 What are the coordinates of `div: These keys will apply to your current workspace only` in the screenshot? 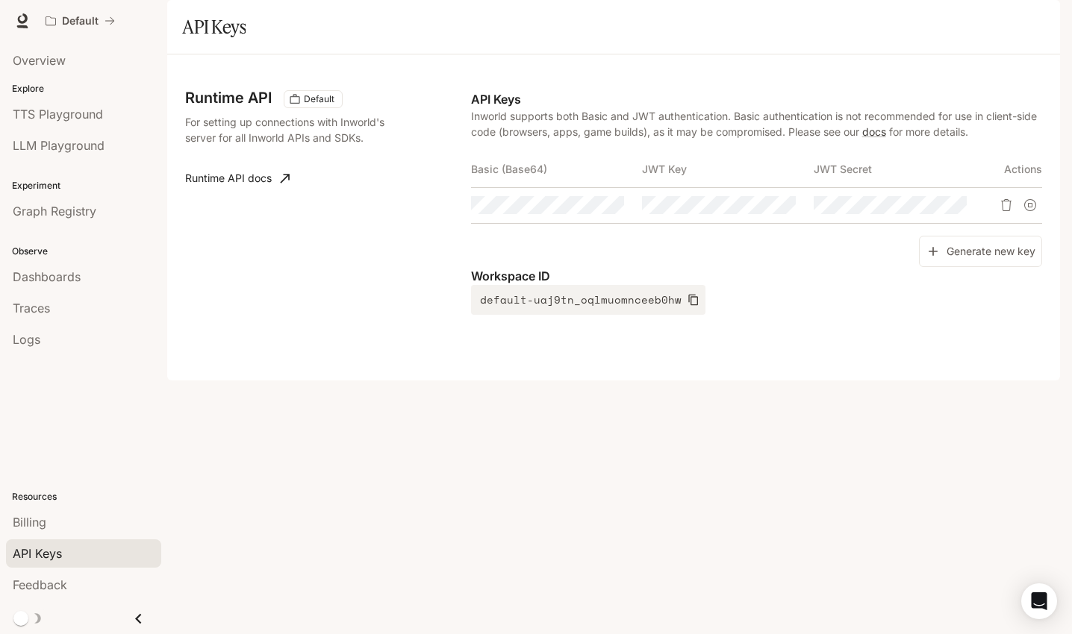 It's located at (313, 99).